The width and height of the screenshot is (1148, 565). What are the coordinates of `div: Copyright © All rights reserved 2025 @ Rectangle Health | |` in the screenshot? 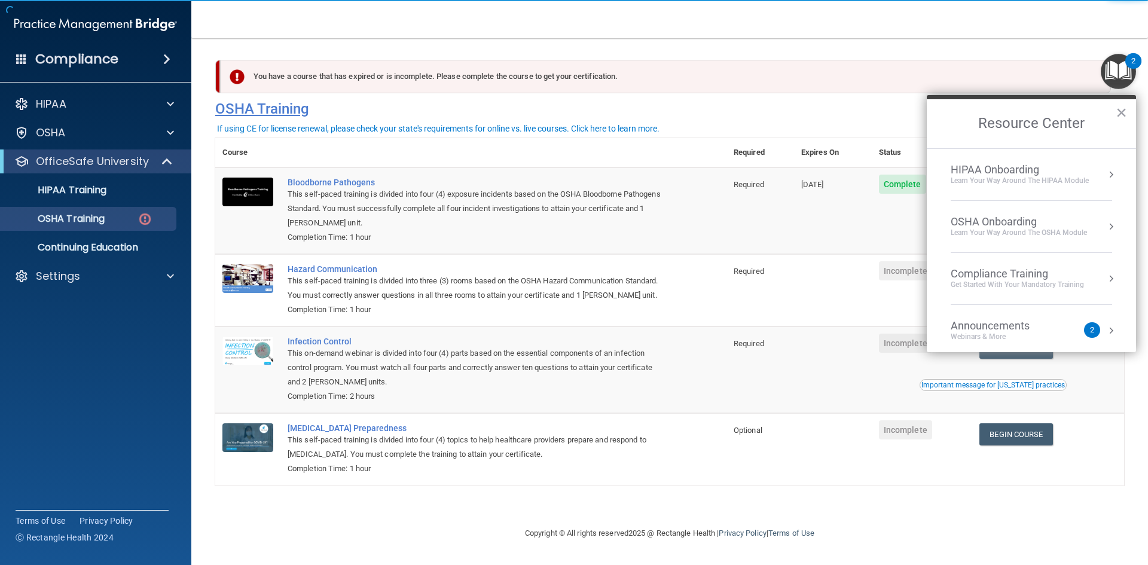 It's located at (670, 533).